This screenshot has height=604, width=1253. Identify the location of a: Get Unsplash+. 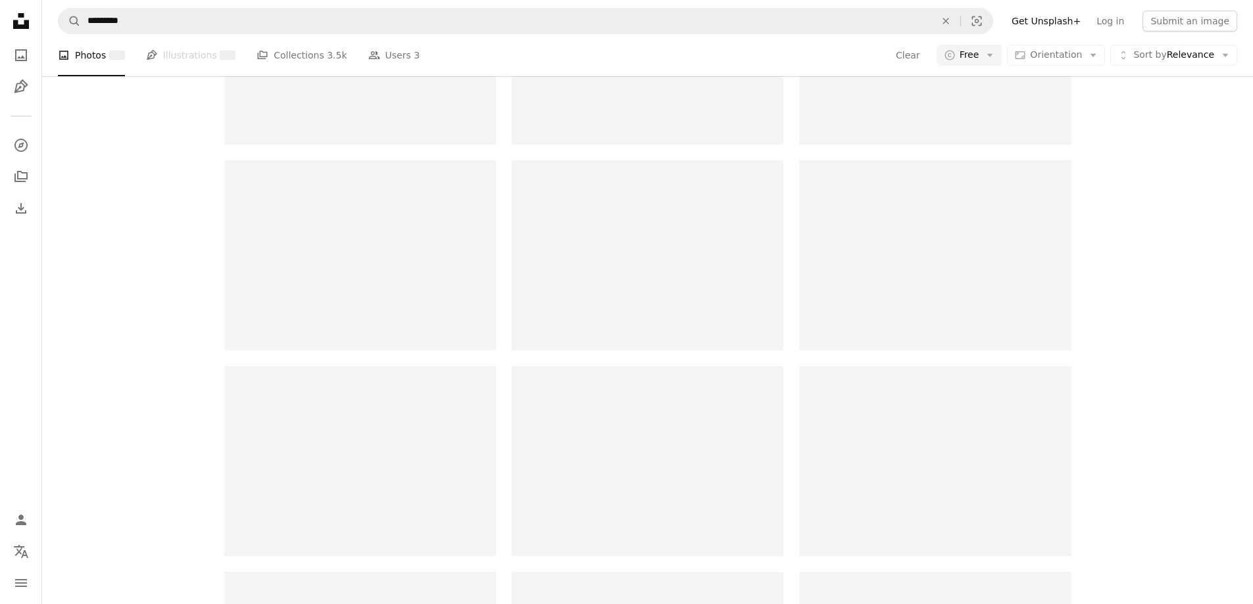
(1046, 21).